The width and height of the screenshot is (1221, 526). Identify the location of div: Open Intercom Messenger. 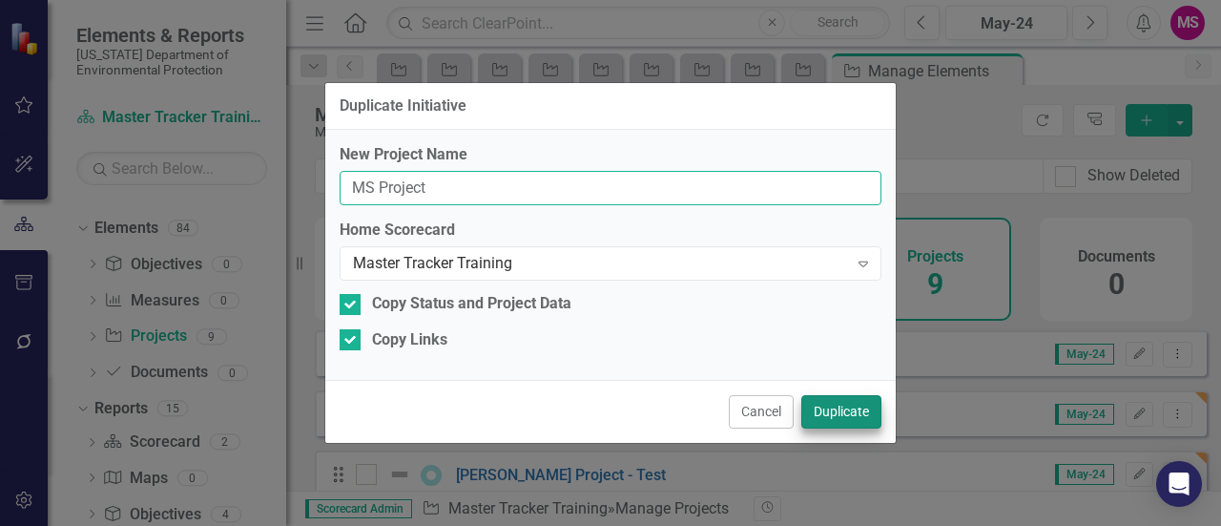
(1179, 484).